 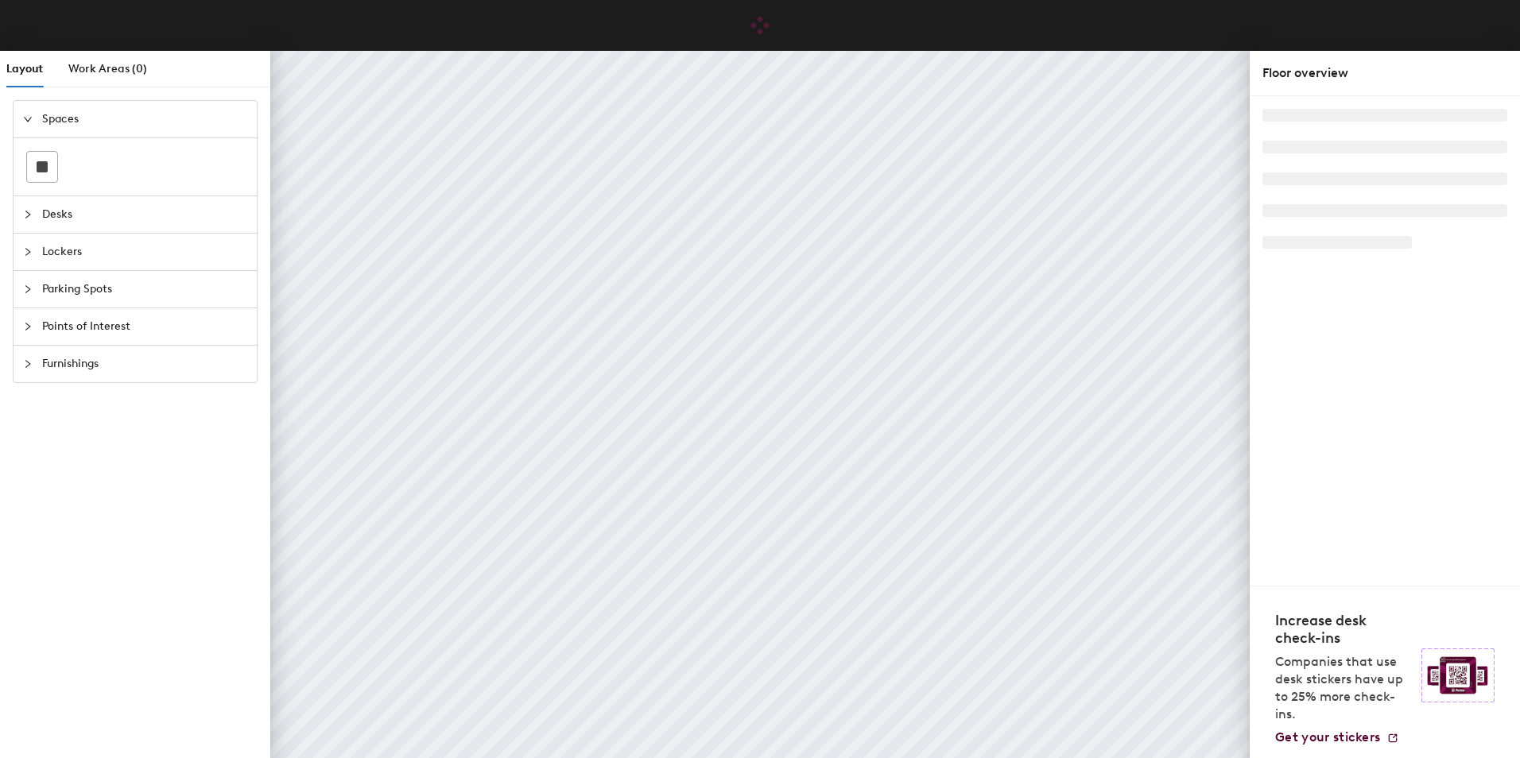 What do you see at coordinates (1458, 676) in the screenshot?
I see `img: Sticker logo` at bounding box center [1458, 676].